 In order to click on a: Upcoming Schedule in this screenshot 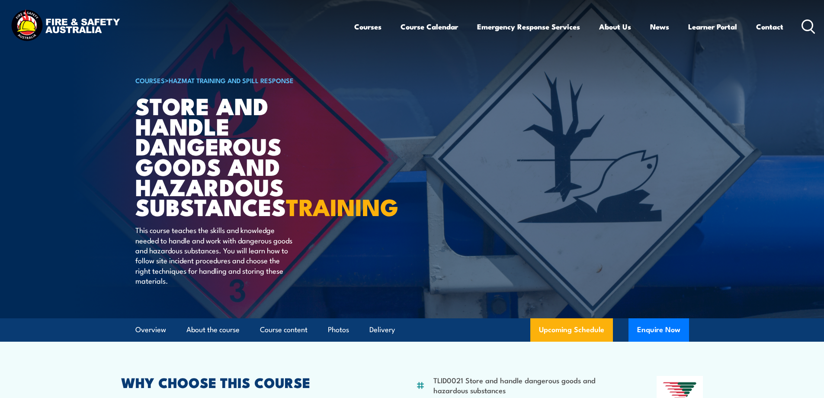, I will do `click(571, 330)`.